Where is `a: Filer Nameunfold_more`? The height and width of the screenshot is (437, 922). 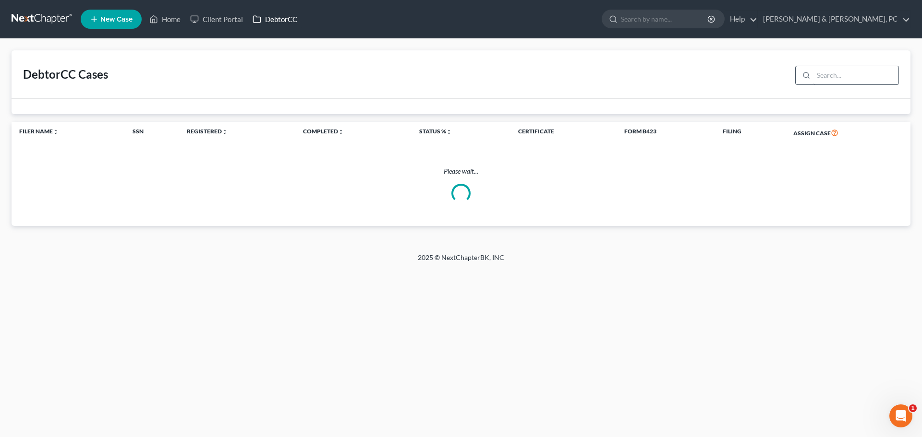 a: Filer Nameunfold_more is located at coordinates (39, 131).